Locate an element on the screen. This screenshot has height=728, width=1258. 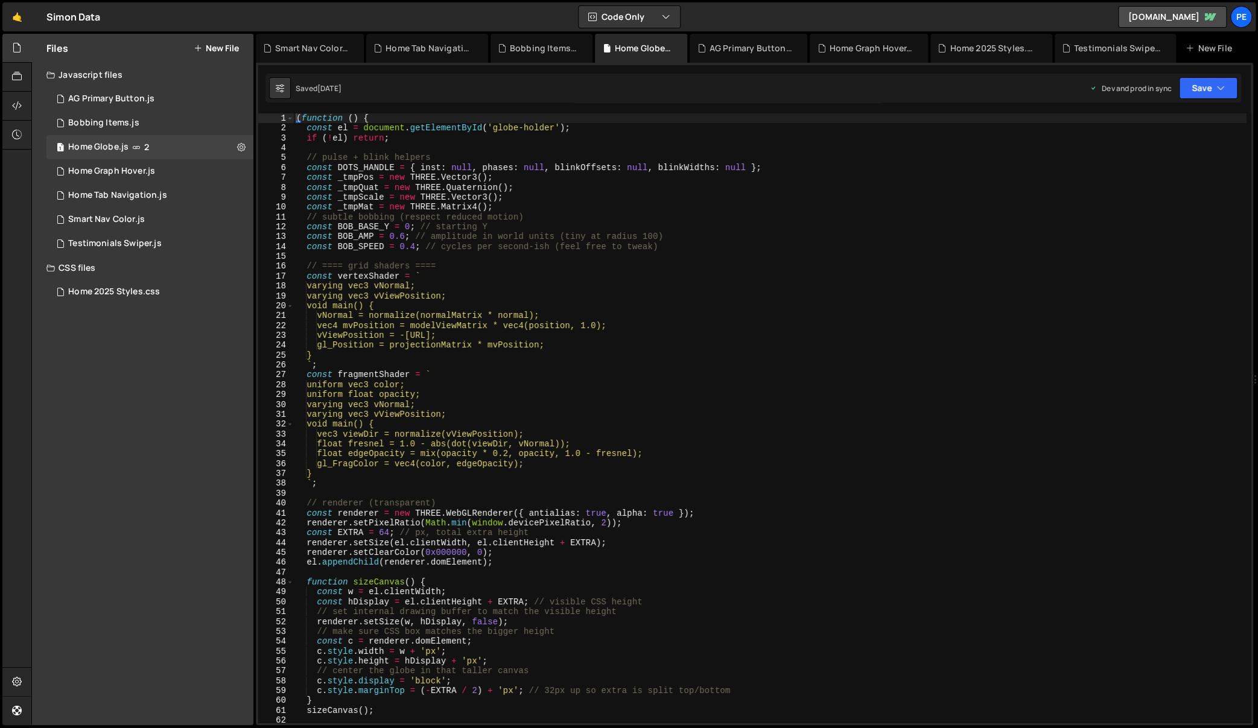
div: 53 is located at coordinates (276, 632).